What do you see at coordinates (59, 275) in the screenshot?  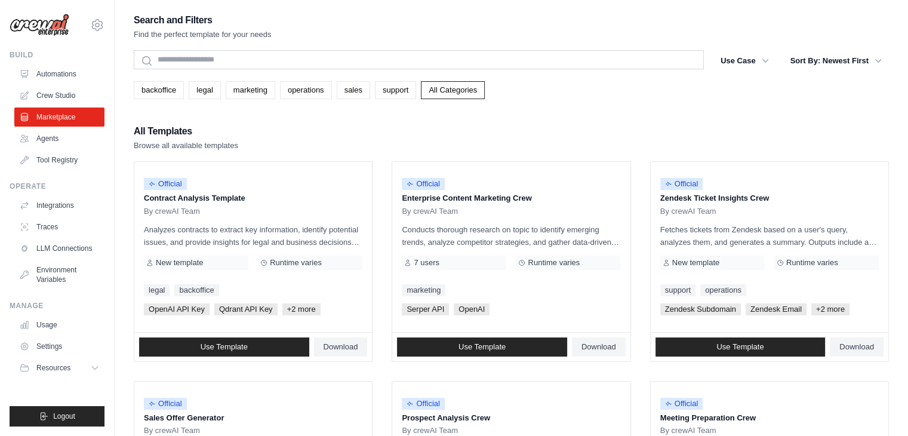 I see `a: Environment Variables` at bounding box center [59, 275].